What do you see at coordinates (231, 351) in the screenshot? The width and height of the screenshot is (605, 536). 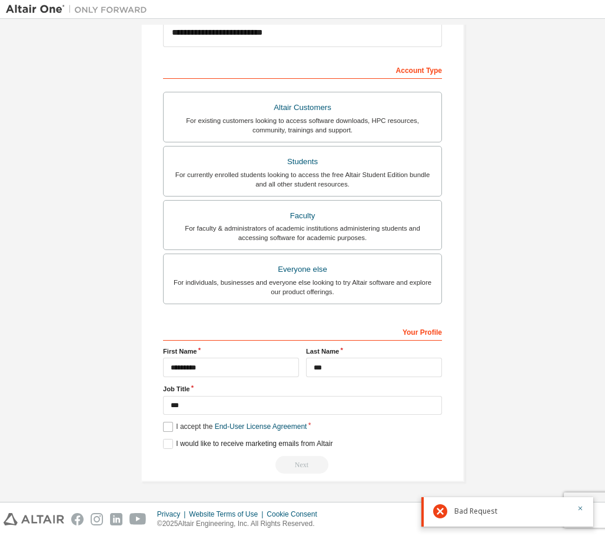 I see `label: First Name` at bounding box center [231, 351].